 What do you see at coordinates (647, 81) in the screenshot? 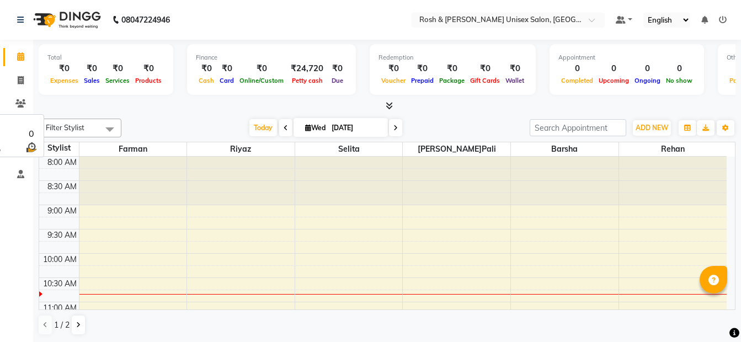
I see `span: Ongoing` at bounding box center [647, 81].